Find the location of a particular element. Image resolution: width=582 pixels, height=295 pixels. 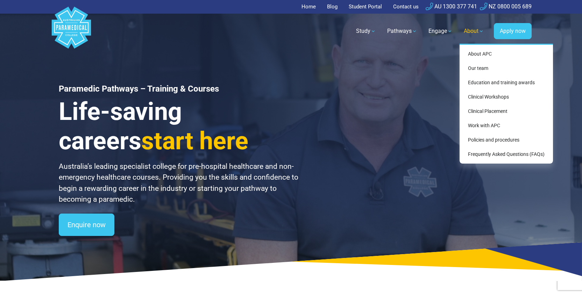

a: Study is located at coordinates (366, 31).